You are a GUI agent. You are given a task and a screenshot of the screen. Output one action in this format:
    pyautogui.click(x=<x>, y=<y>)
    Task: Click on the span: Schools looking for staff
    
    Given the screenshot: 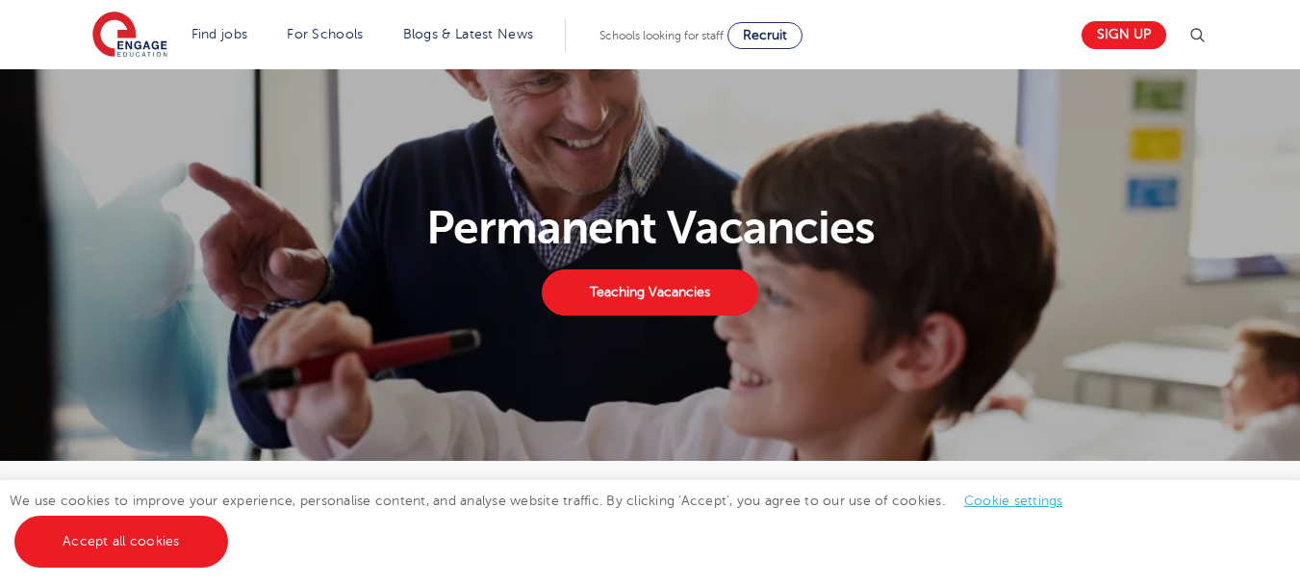 What is the action you would take?
    pyautogui.click(x=661, y=36)
    